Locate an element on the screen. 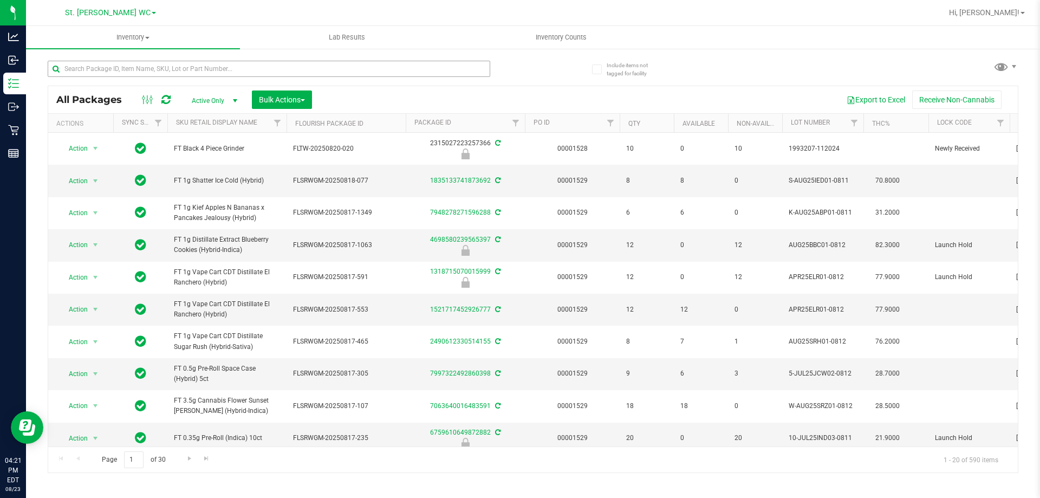  span: S-AUG25IED01-0811 is located at coordinates (823, 180).